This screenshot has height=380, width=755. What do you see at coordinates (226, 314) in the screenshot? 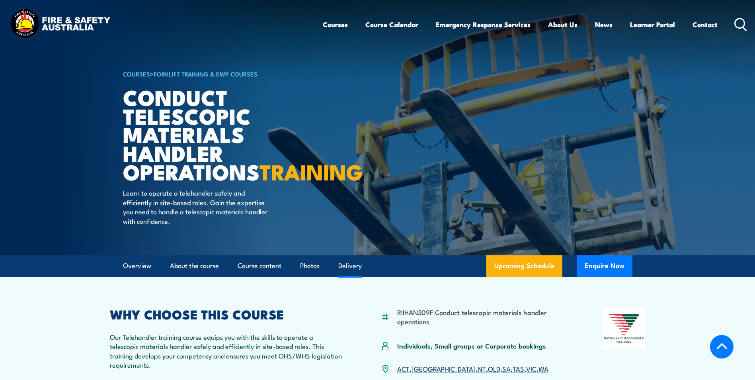
I see `h2: WHY CHOOSE THIS COURSE` at bounding box center [226, 314].